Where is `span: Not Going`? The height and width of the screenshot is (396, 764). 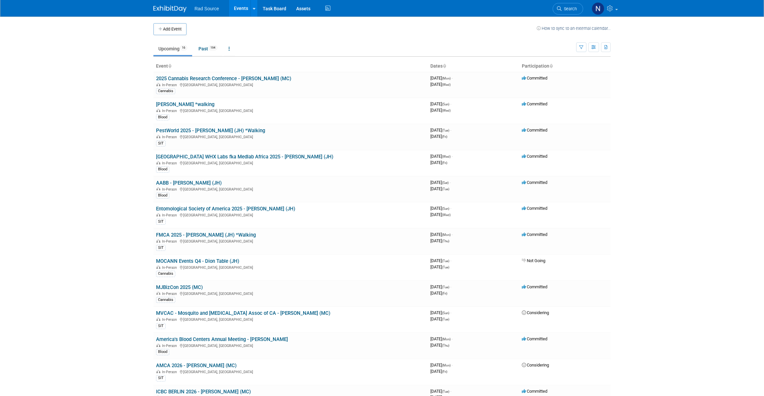 span: Not Going is located at coordinates (534, 260).